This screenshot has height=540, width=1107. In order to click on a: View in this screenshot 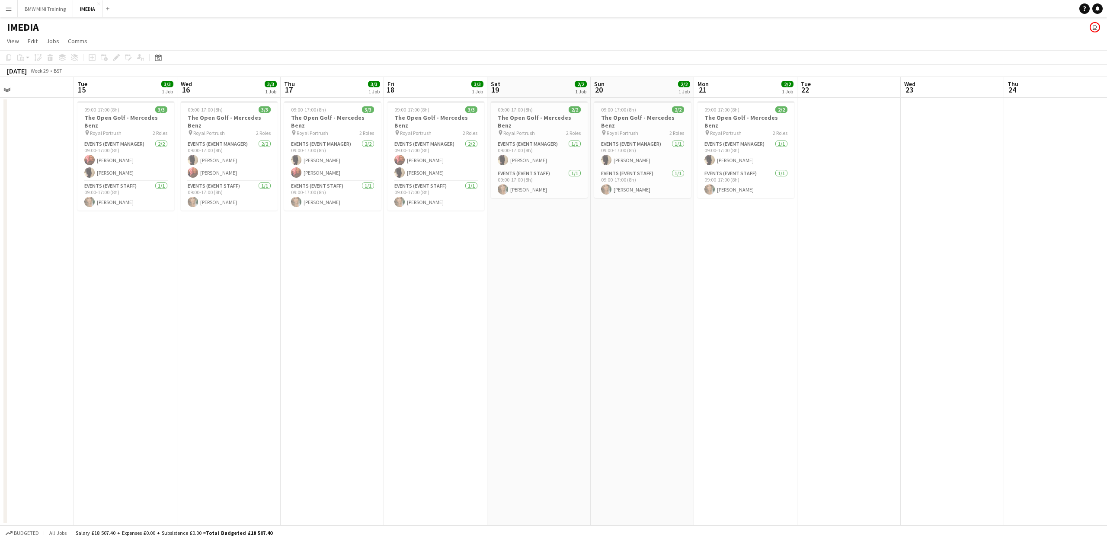, I will do `click(13, 41)`.